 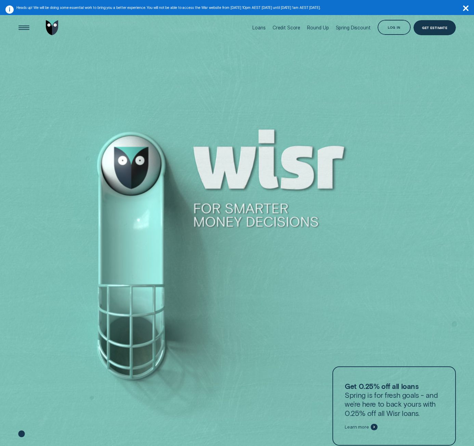 What do you see at coordinates (356, 427) in the screenshot?
I see `span: Learn more` at bounding box center [356, 427].